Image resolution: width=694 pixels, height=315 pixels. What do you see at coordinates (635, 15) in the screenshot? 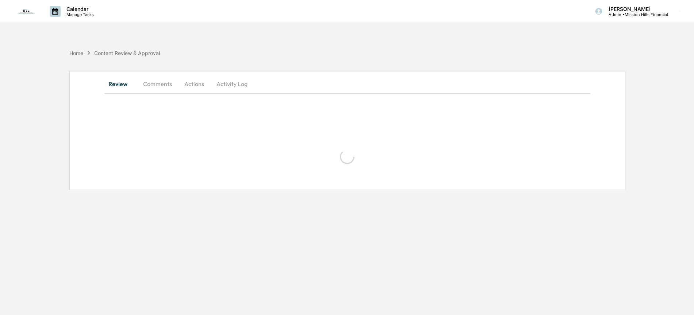
I see `p: Admin • Mission Hills Financial` at bounding box center [635, 15].